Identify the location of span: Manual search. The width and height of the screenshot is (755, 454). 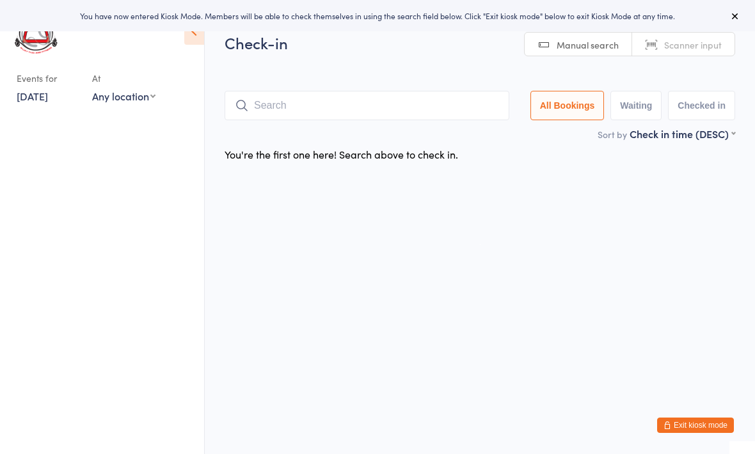
(587, 45).